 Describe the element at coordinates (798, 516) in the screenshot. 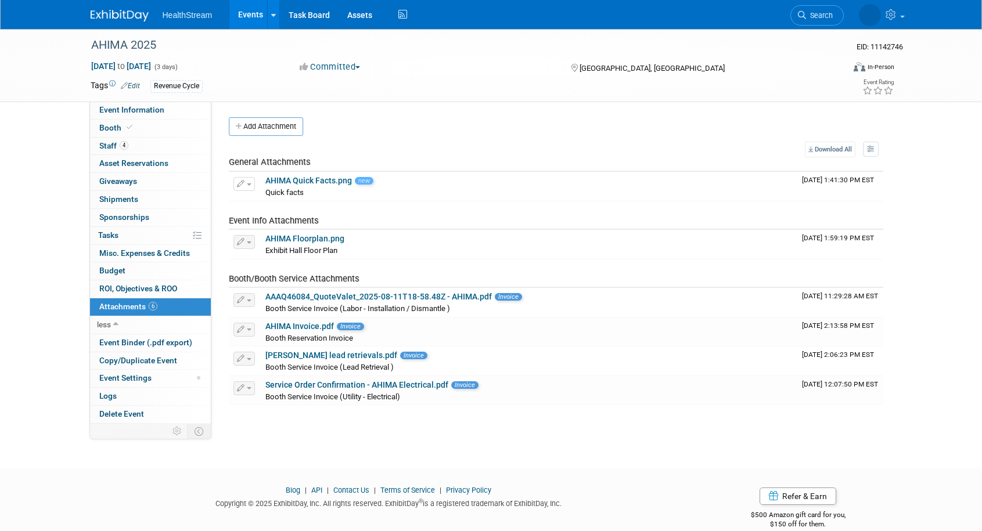

I see `div: $500 Amazon gift card for you,` at that location.